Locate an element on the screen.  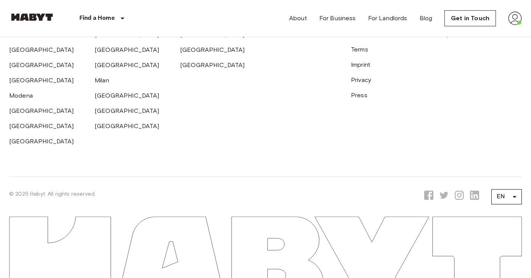
a: Milan is located at coordinates (102, 80).